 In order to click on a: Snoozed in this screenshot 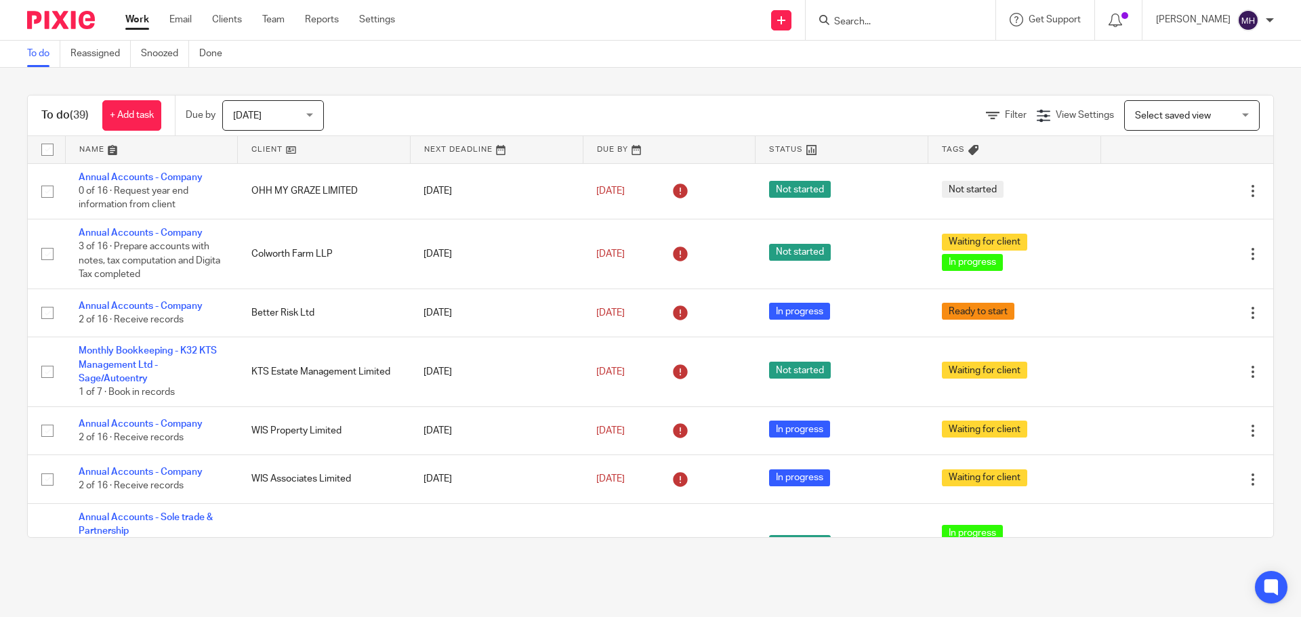, I will do `click(165, 54)`.